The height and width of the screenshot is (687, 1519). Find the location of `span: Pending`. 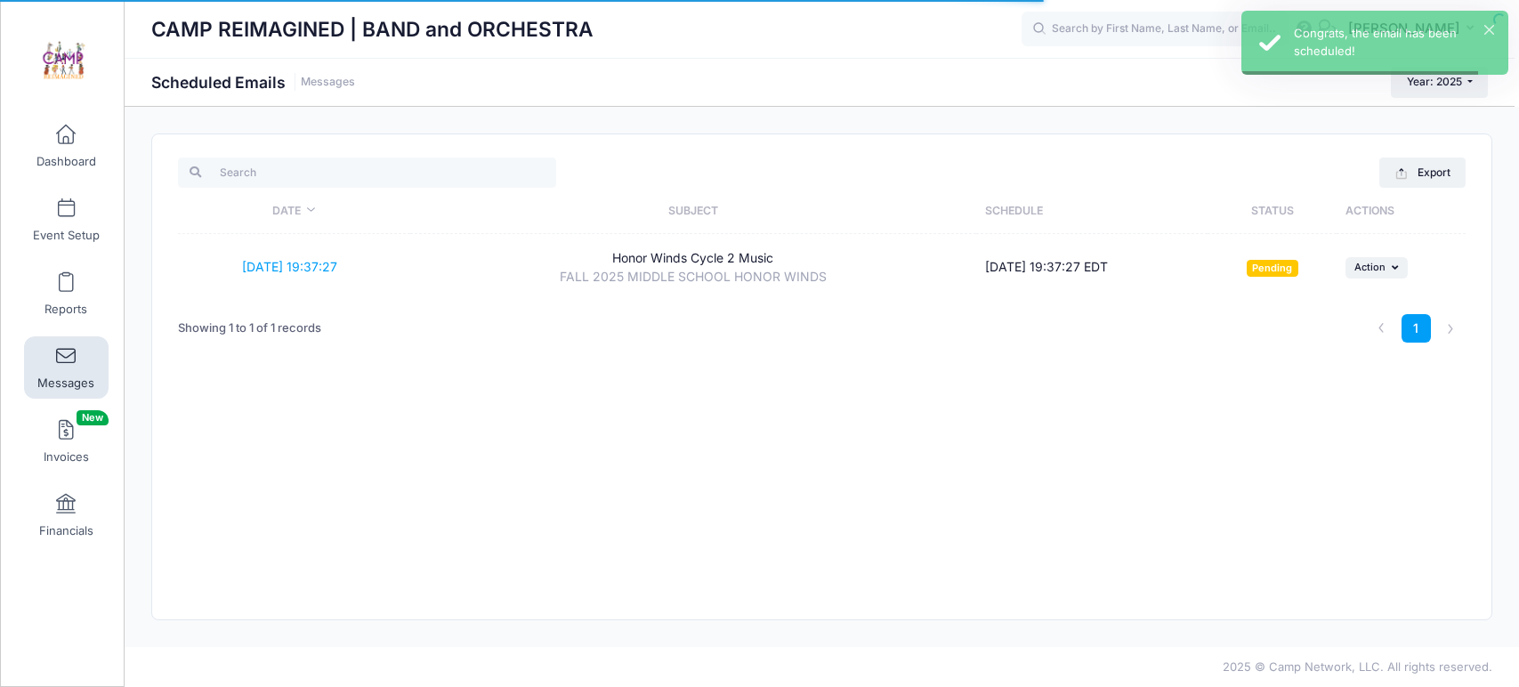

span: Pending is located at coordinates (1272, 268).